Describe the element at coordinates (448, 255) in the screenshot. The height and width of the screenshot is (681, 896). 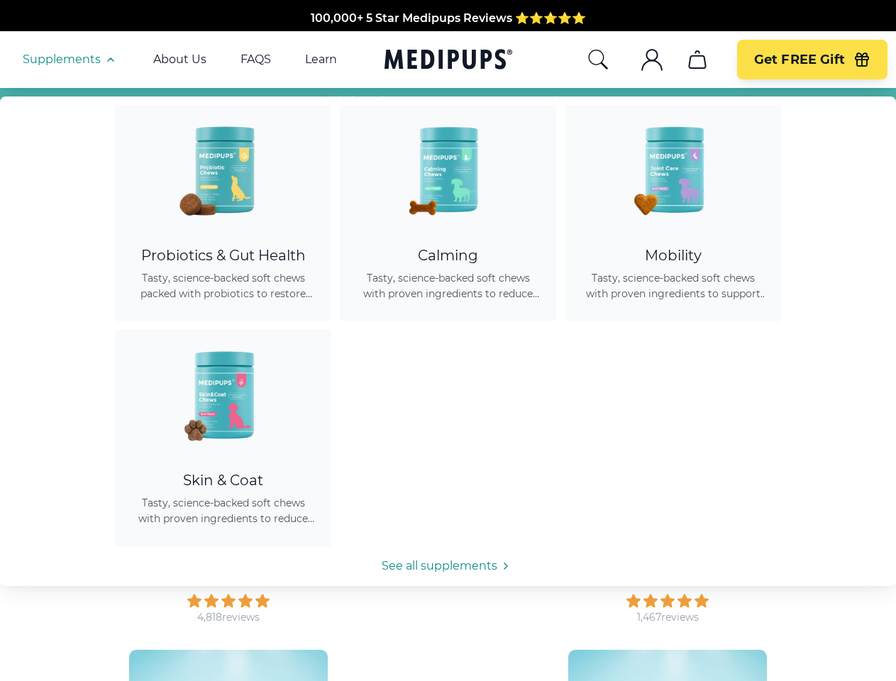
I see `div: Calming` at that location.